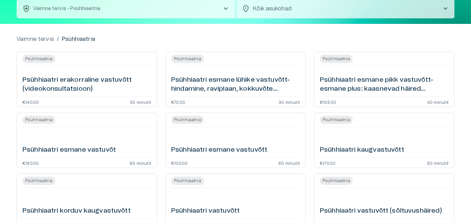  I want to click on h6: Psühhiaatri kaugvastuvõtt, so click(362, 150).